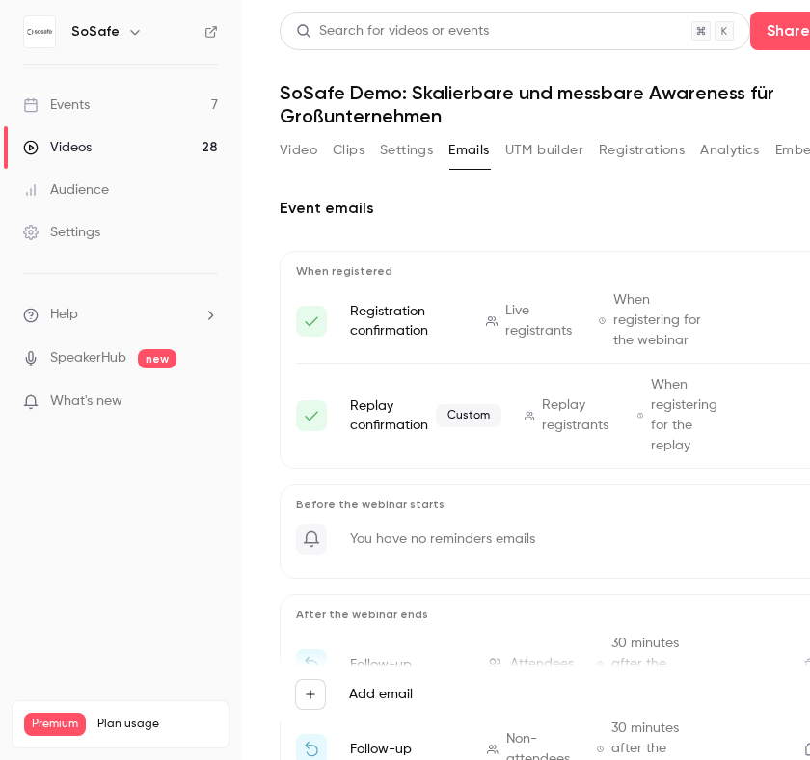 This screenshot has height=760, width=810. Describe the element at coordinates (406, 150) in the screenshot. I see `button: Settings` at that location.